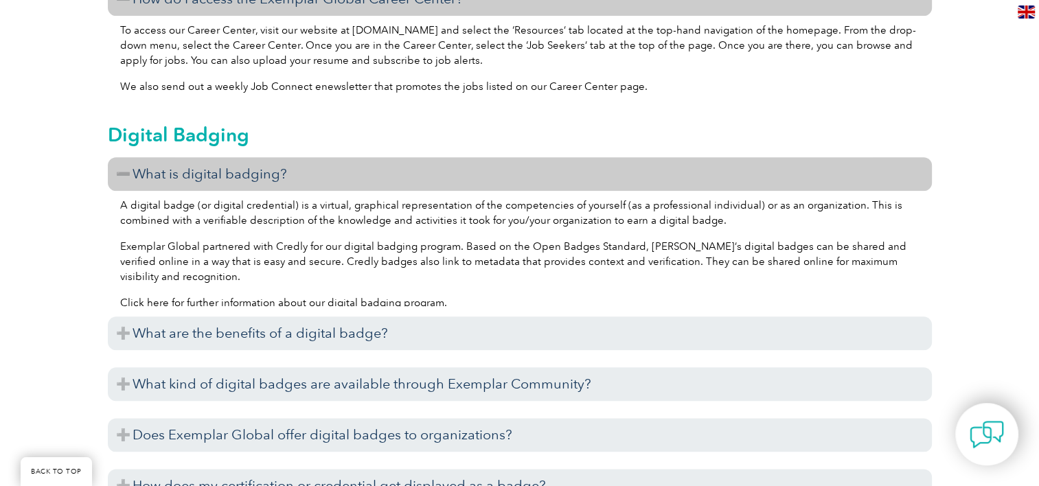 The width and height of the screenshot is (1039, 486). I want to click on h3: What are the benefits of a digital badge?, so click(520, 333).